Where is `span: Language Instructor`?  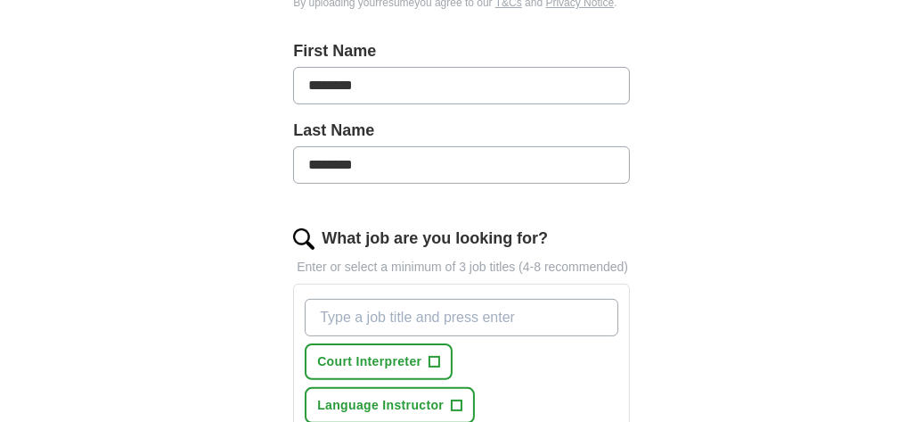
span: Language Instructor is located at coordinates (381, 405).